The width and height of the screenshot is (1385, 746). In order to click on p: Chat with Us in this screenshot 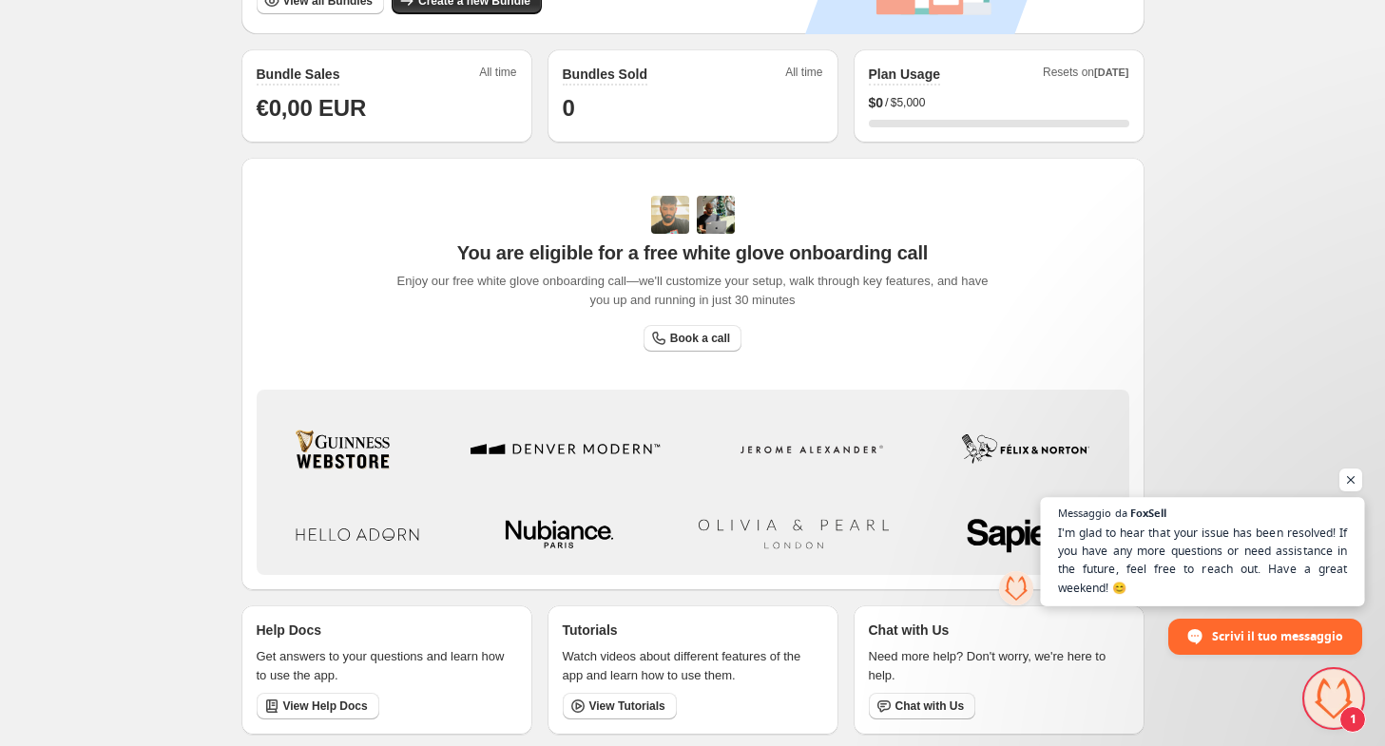, I will do `click(909, 630)`.